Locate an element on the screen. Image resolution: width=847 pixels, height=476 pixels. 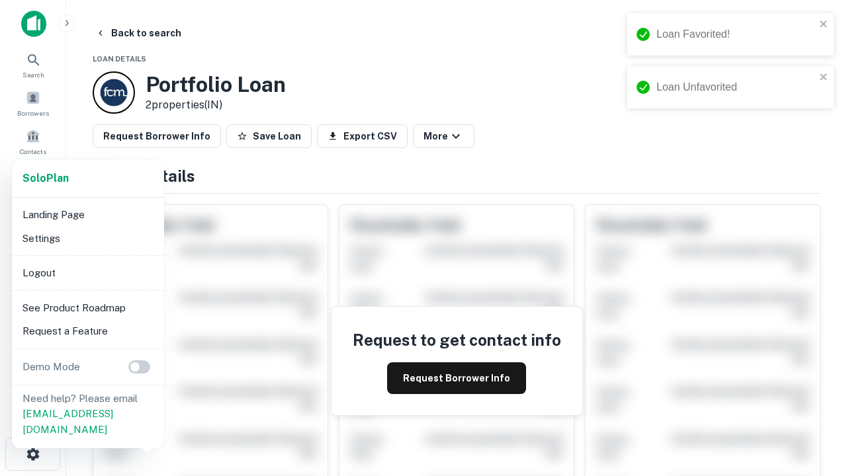
a: SoloPlan is located at coordinates (46, 179).